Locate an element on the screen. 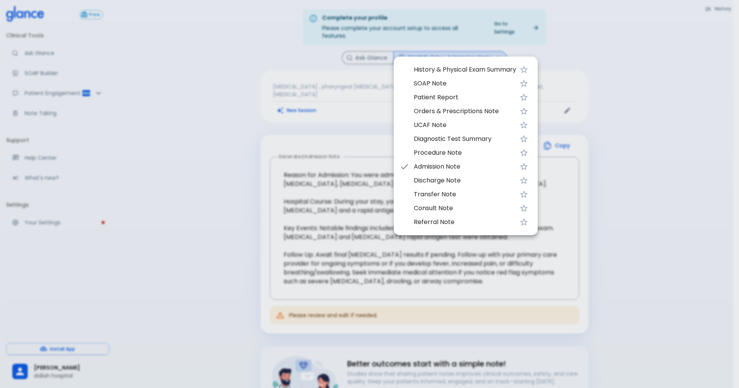  span: History & Physical Exam Summary is located at coordinates (465, 70).